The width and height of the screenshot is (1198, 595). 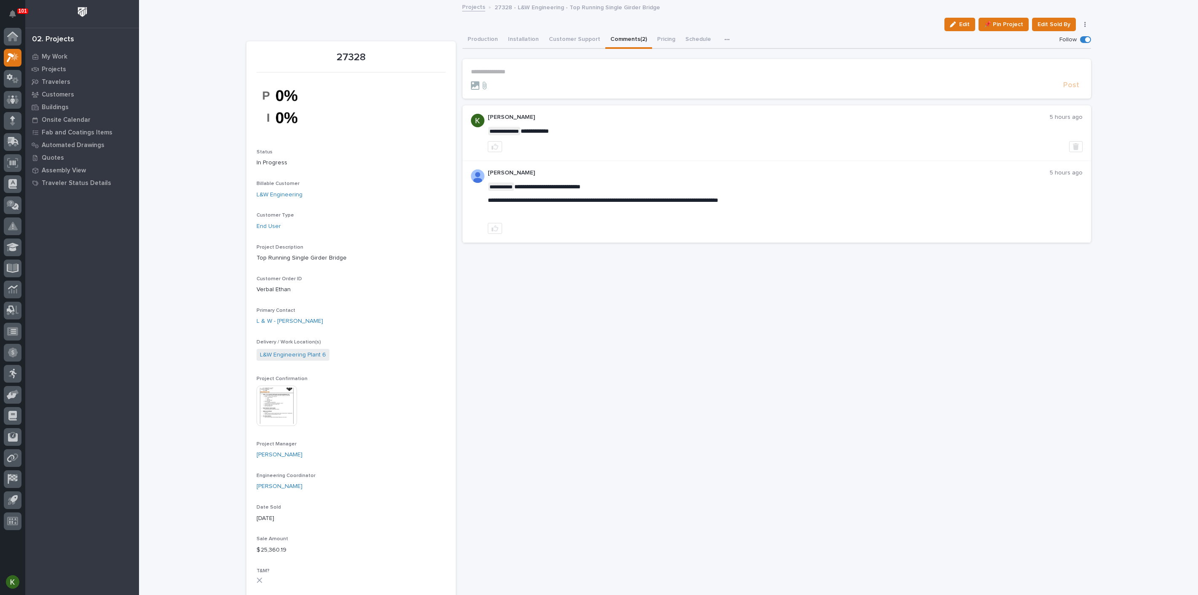 What do you see at coordinates (53, 40) in the screenshot?
I see `div: 02. Projects` at bounding box center [53, 40].